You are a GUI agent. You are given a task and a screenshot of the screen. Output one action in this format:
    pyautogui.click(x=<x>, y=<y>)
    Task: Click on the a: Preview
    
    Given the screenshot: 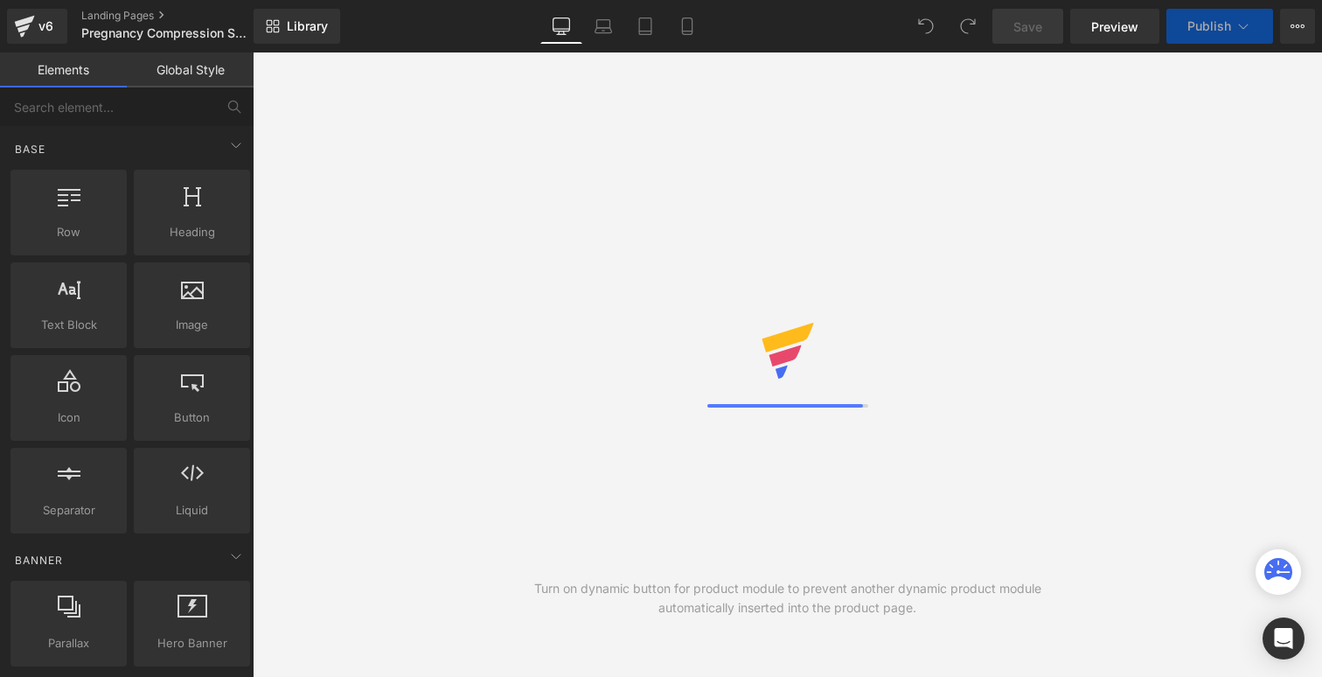 What is the action you would take?
    pyautogui.click(x=1114, y=26)
    